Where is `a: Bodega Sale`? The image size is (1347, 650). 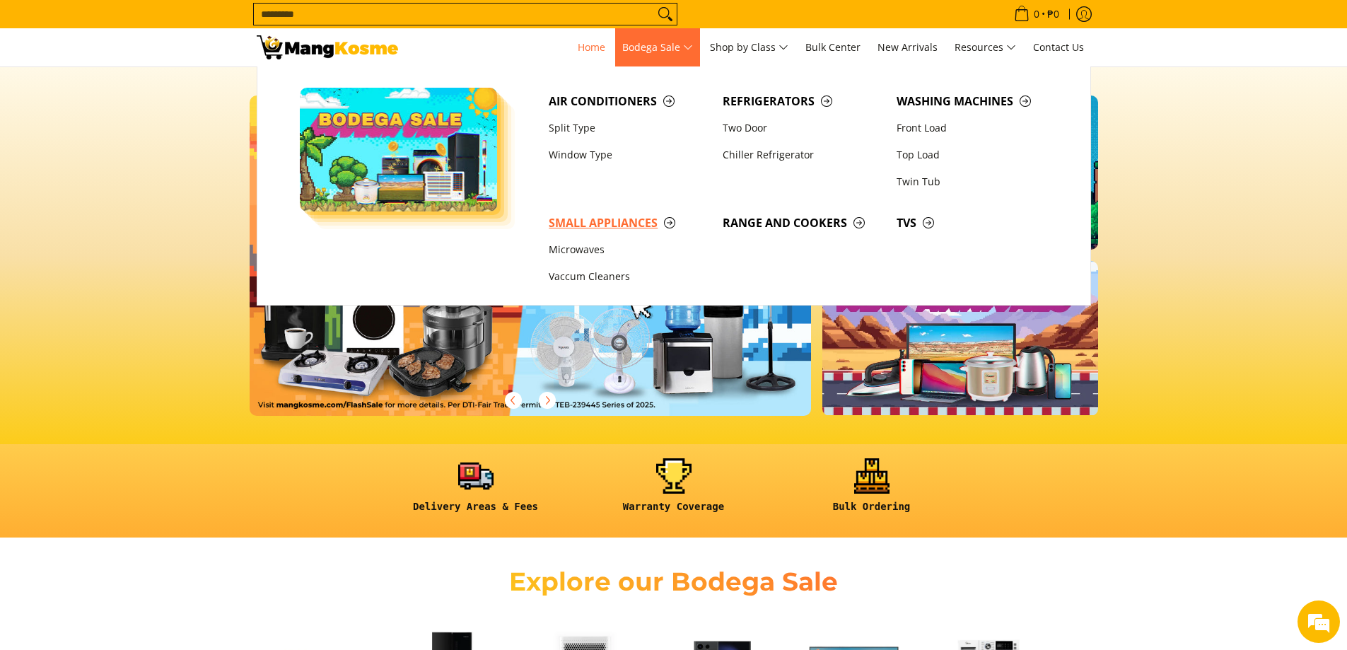 a: Bodega Sale is located at coordinates (657, 47).